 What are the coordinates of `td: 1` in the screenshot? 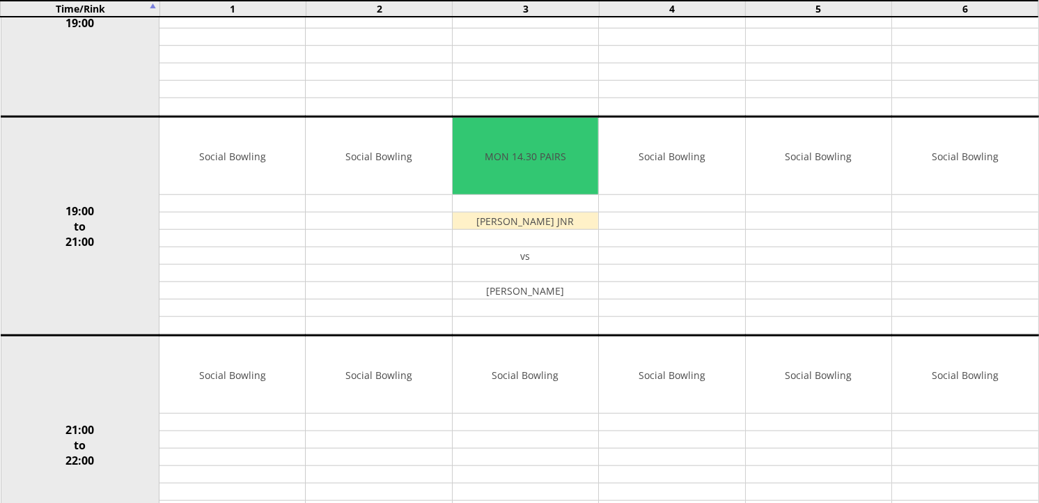 It's located at (232, 8).